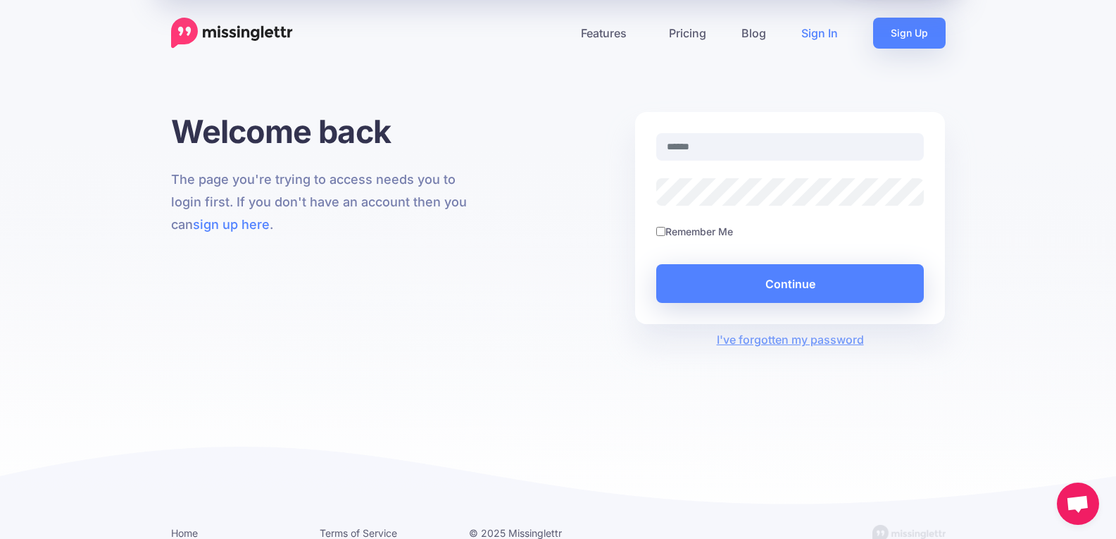 Image resolution: width=1116 pixels, height=539 pixels. I want to click on a: Terms of Service, so click(358, 532).